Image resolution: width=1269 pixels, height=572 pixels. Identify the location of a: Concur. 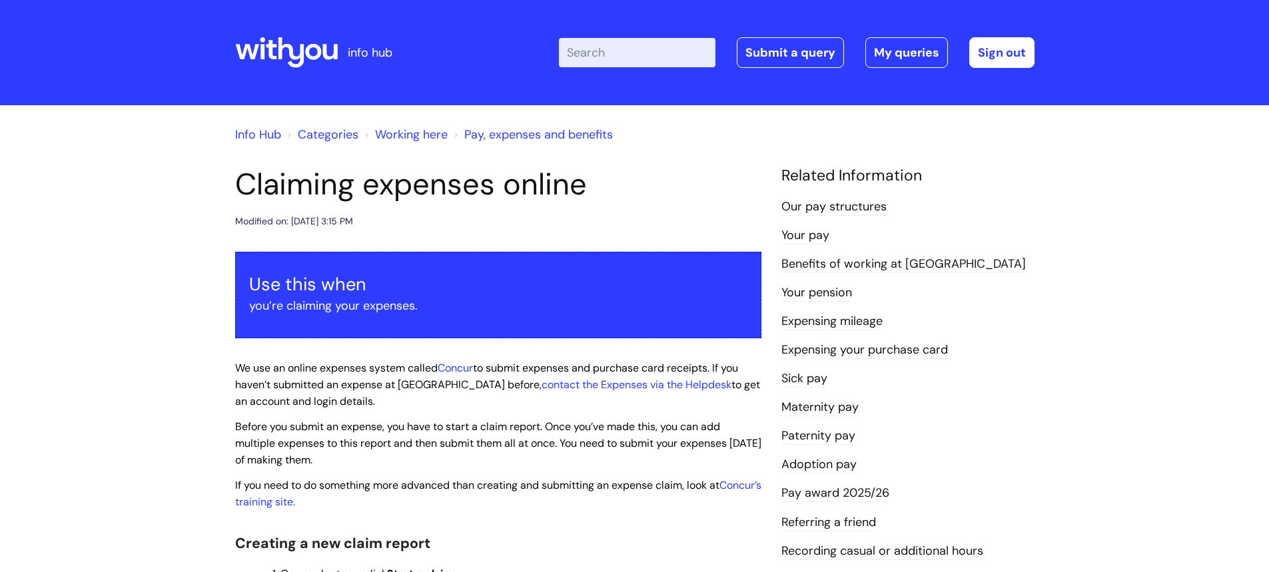
(455, 368).